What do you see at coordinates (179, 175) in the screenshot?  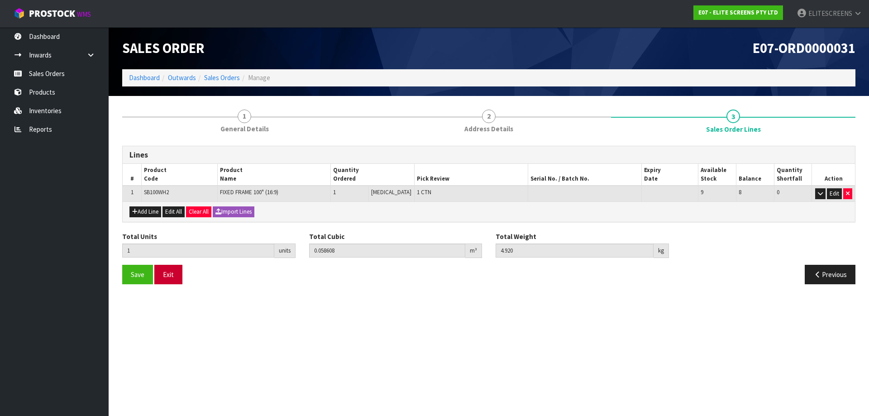 I see `th: Product Code` at bounding box center [179, 175].